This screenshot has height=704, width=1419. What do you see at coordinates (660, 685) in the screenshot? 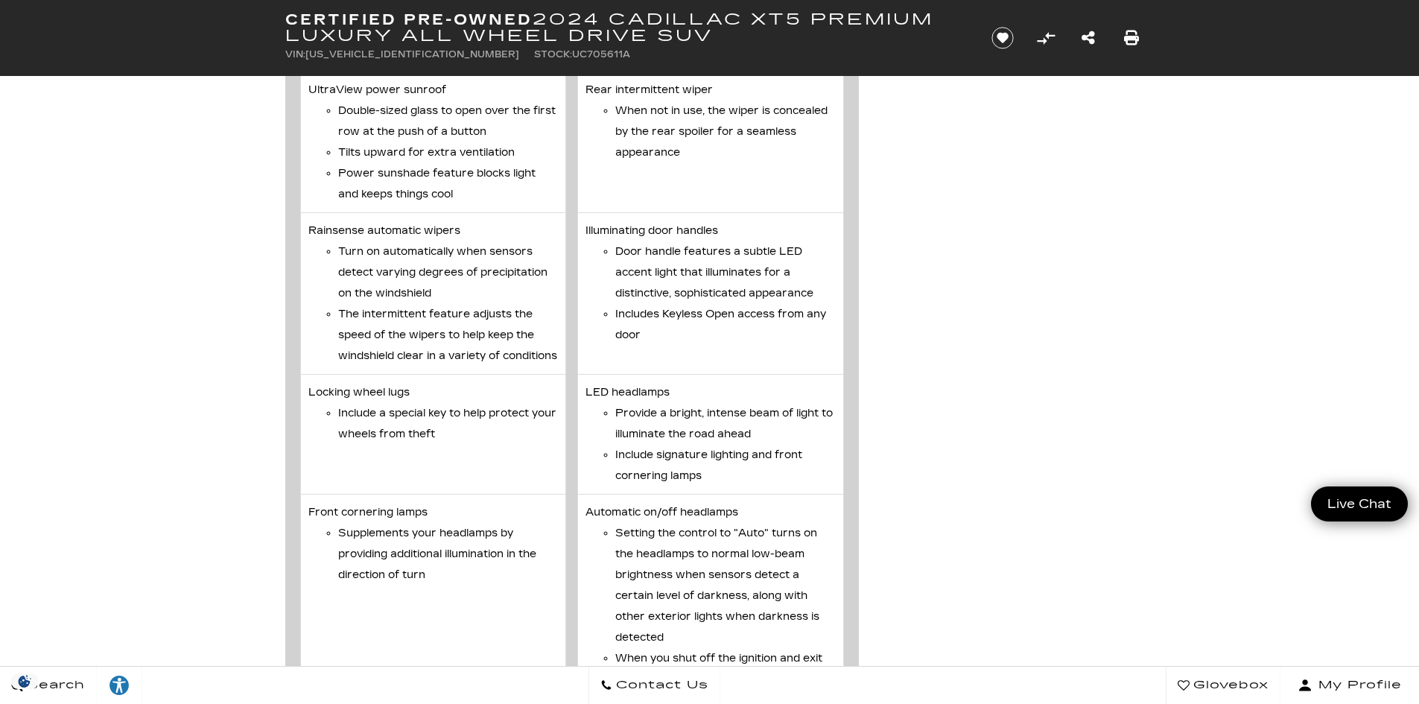
I see `span: Contact Us` at bounding box center [660, 685].